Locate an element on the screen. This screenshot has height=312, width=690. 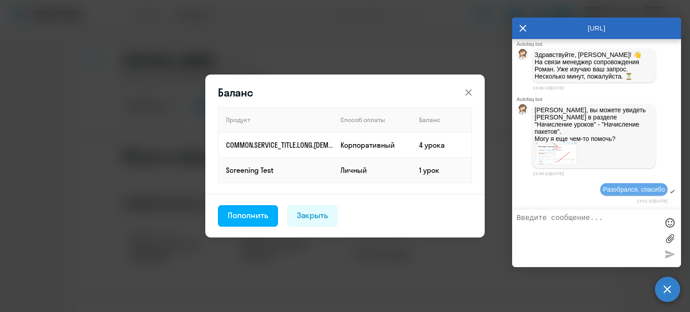
p: Screening Test is located at coordinates (279, 170).